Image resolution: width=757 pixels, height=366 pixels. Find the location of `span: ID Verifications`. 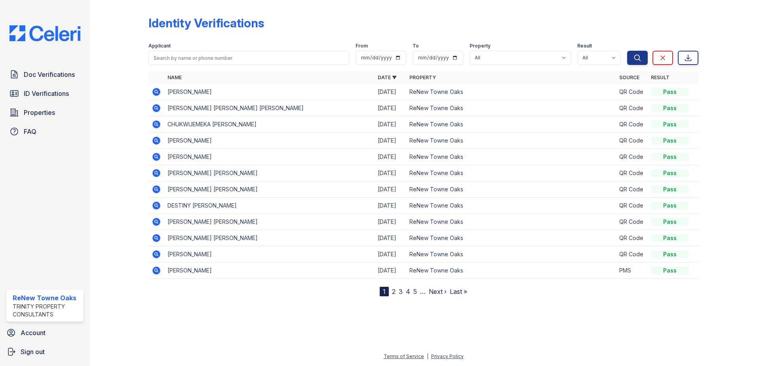

span: ID Verifications is located at coordinates (46, 93).